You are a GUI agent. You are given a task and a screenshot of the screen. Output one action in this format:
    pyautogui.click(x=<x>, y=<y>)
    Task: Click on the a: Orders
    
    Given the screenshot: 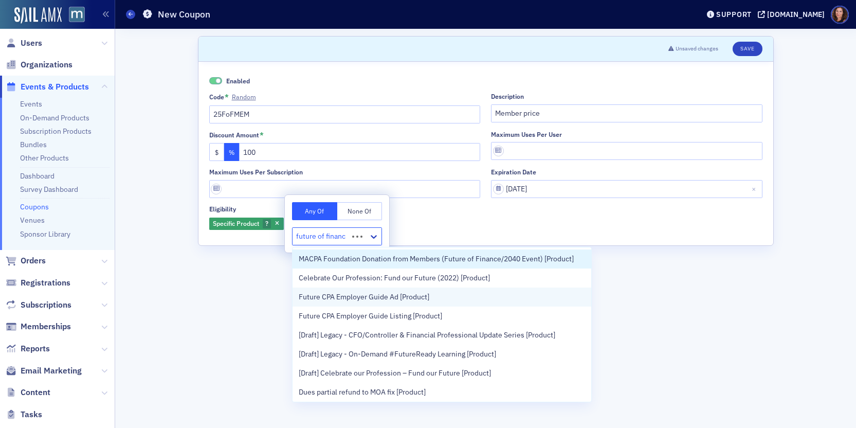 What is the action you would take?
    pyautogui.click(x=26, y=261)
    